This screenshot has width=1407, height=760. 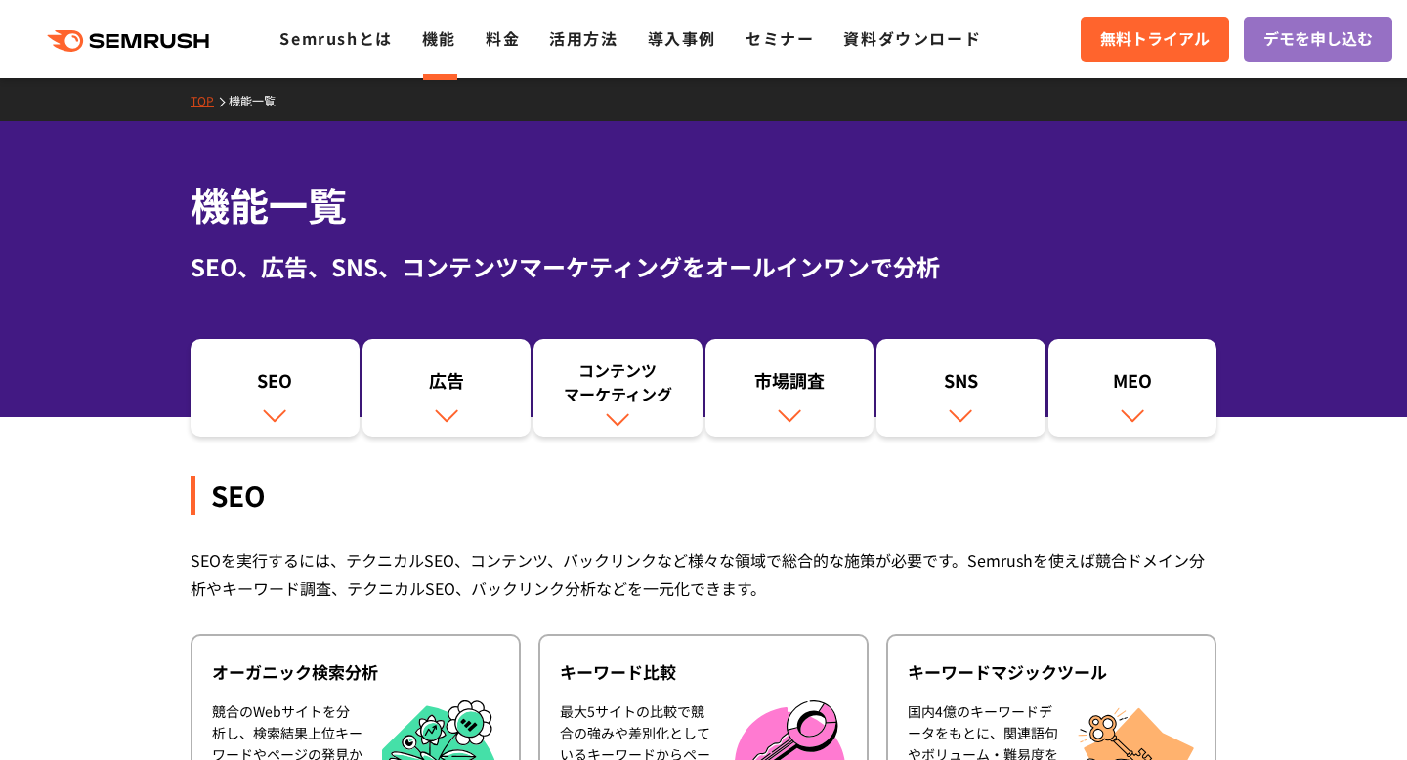 I want to click on div: SNS, so click(x=961, y=385).